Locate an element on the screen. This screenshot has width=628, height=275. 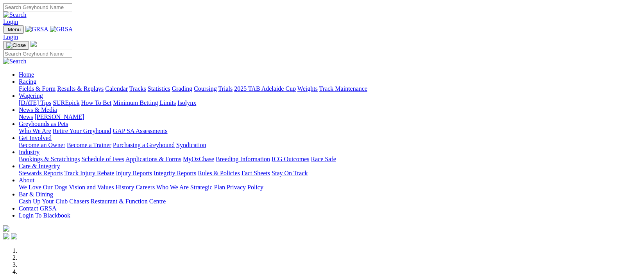
a: Greyhounds as Pets is located at coordinates (43, 123).